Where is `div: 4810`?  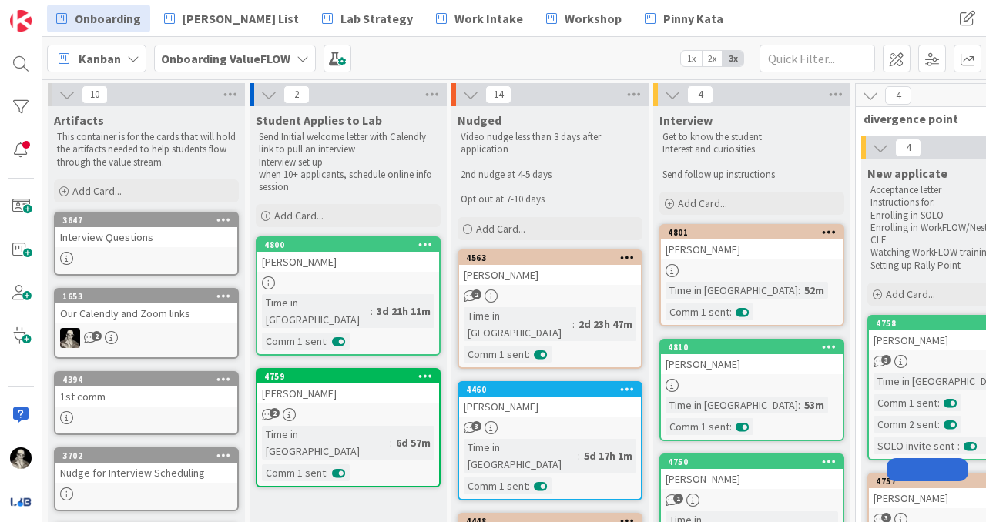
div: 4810 is located at coordinates (752, 347).